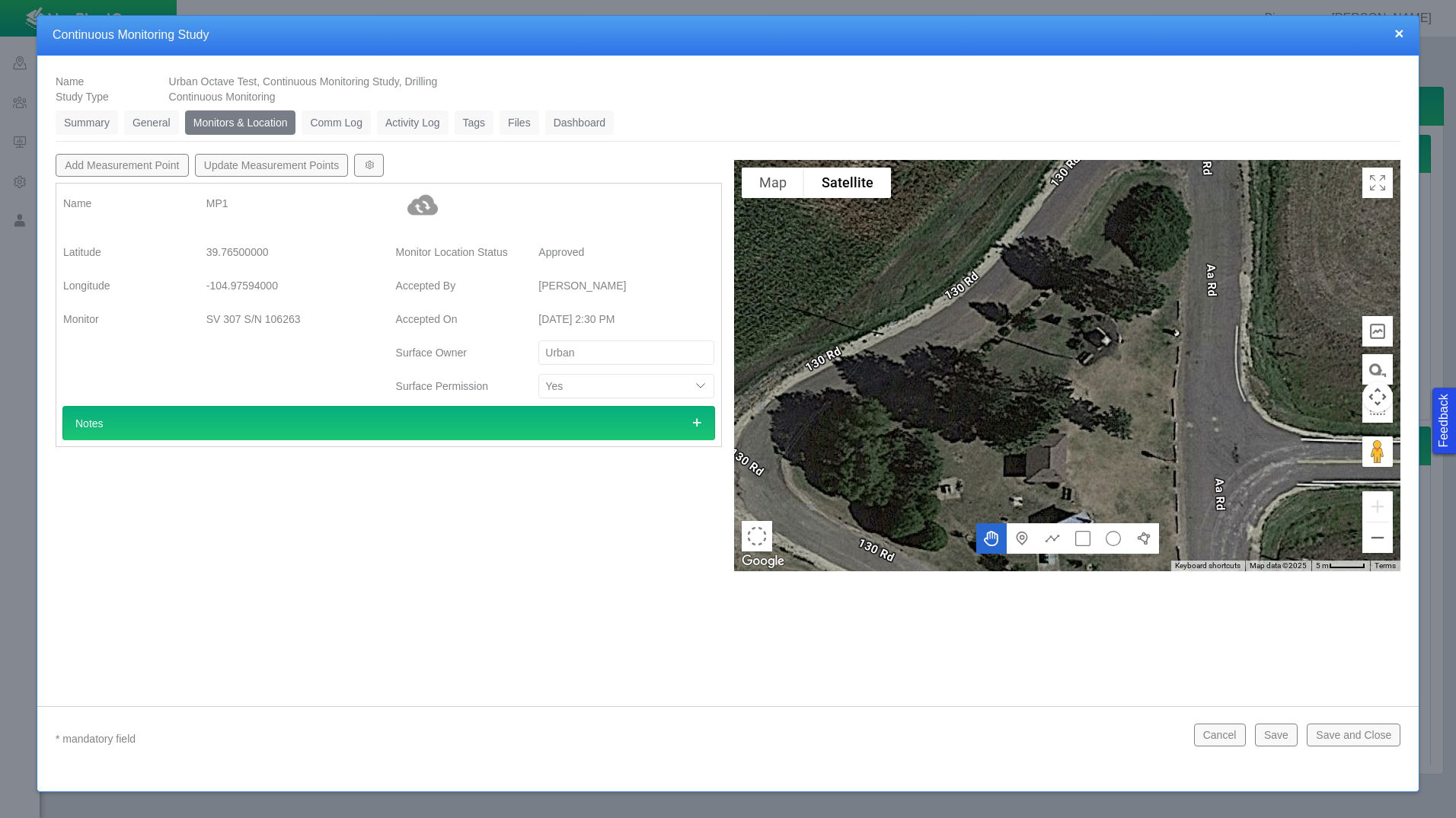 The image size is (1456, 818). What do you see at coordinates (87, 123) in the screenshot?
I see `a: Summary` at bounding box center [87, 123].